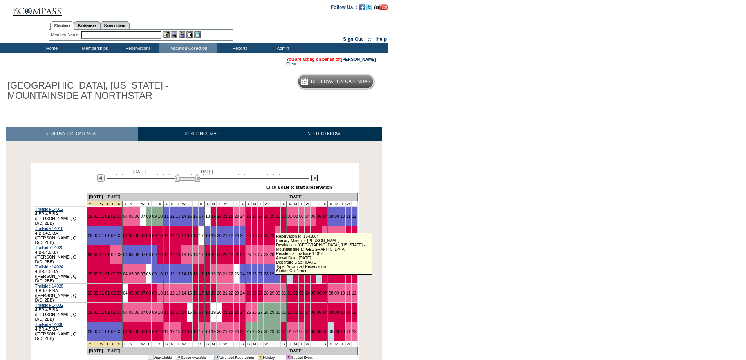  Describe the element at coordinates (49, 305) in the screenshot. I see `a: Trailside 14032` at that location.